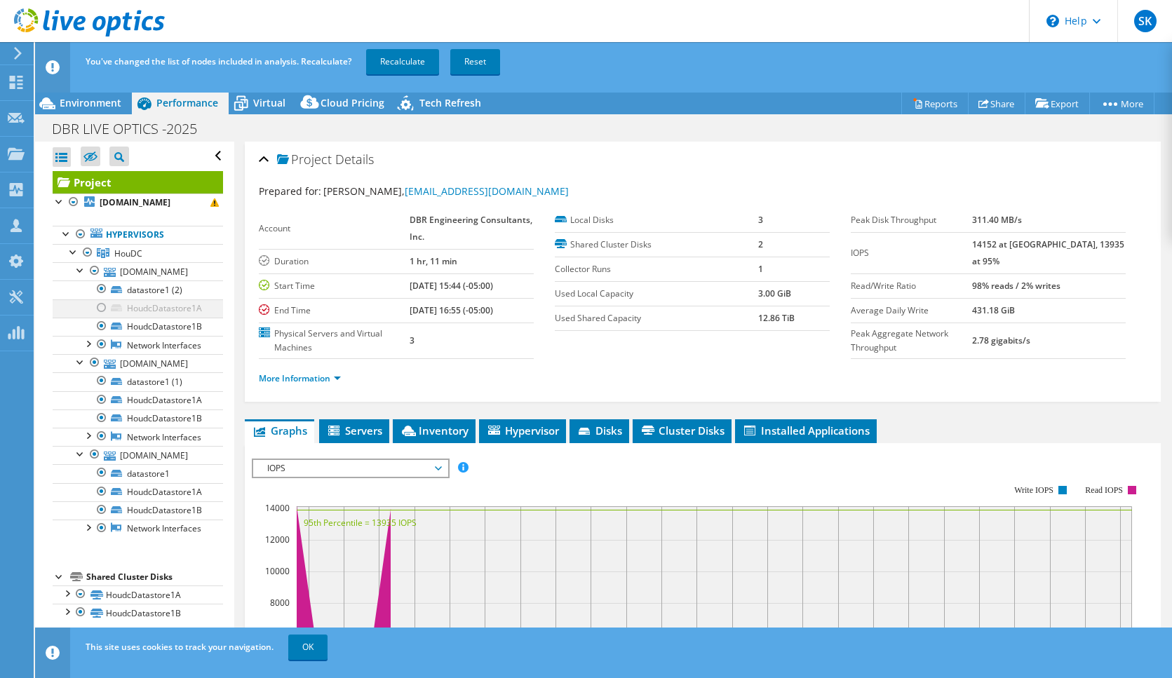  Describe the element at coordinates (334, 262) in the screenshot. I see `label: Duration` at that location.